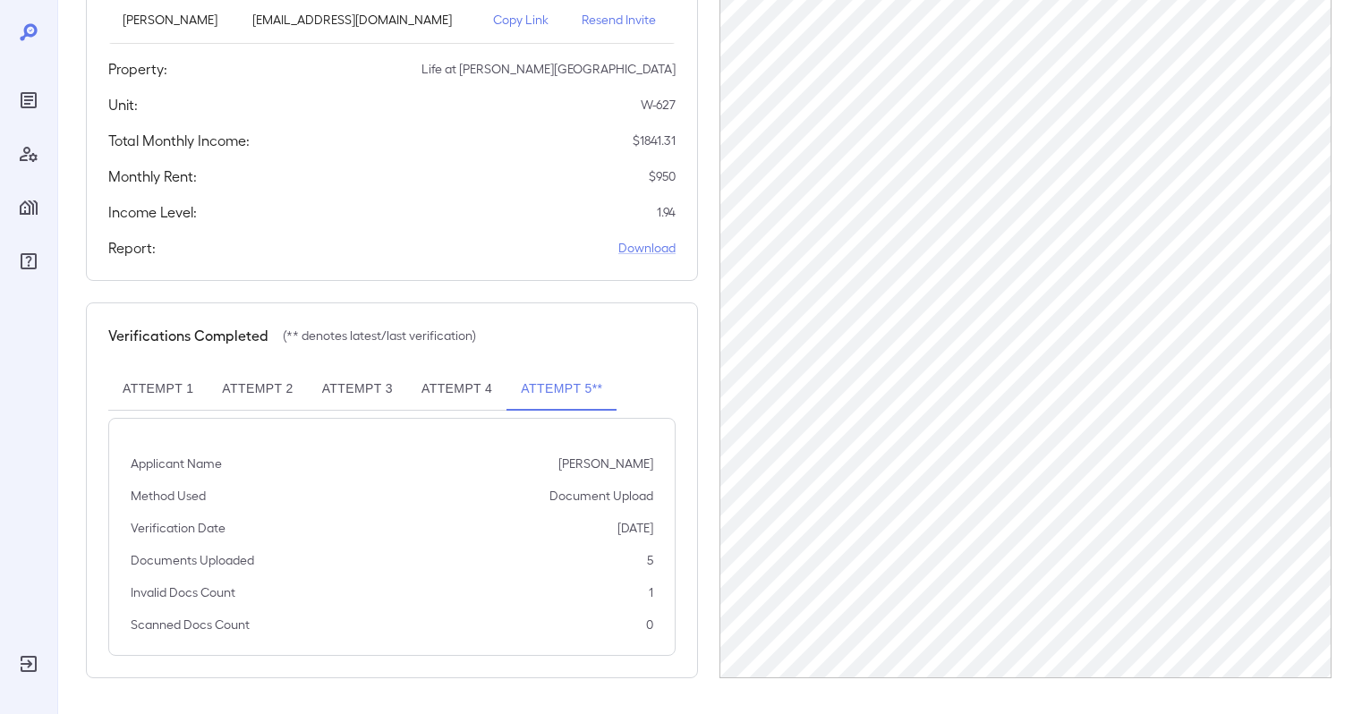  I want to click on h5: Total Monthly Income:, so click(179, 140).